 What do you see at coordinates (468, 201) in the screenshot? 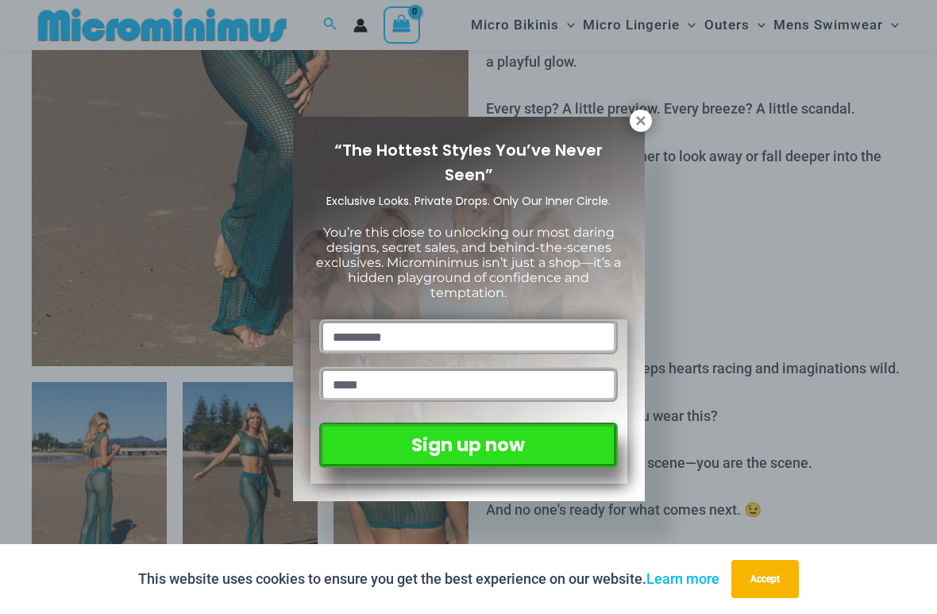
I see `span: Exclusive Looks. Private Drops. Only Our Inner Circle.` at bounding box center [468, 201].